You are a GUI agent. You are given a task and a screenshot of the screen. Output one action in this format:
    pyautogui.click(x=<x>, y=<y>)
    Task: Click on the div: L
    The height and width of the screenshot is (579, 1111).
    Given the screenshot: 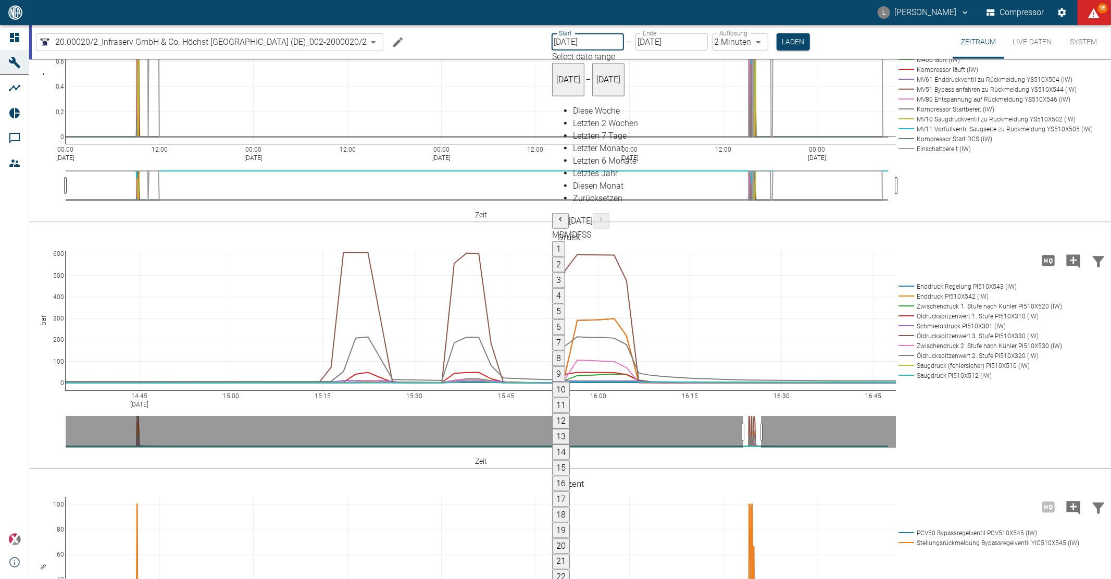 What is the action you would take?
    pyautogui.click(x=884, y=12)
    